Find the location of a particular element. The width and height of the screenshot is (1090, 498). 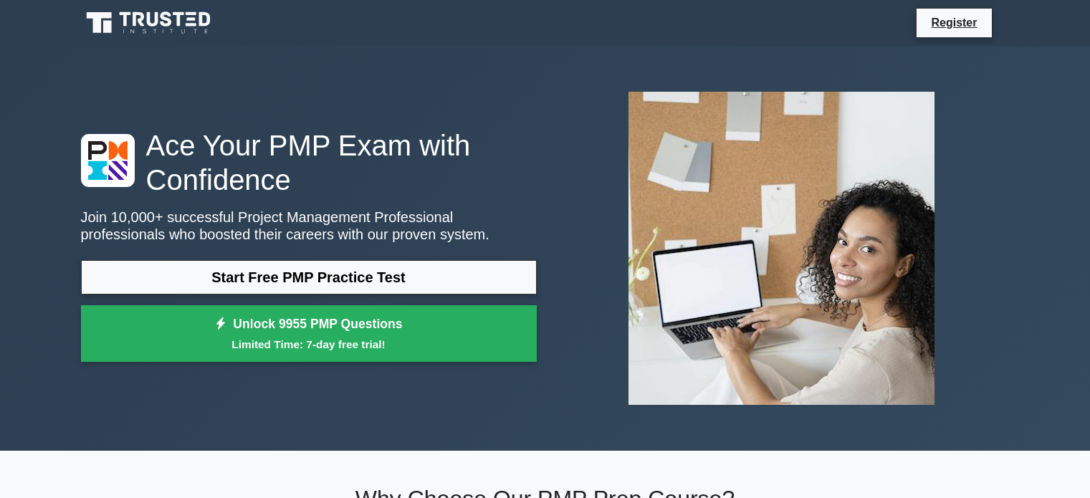

a: Register is located at coordinates (954, 22).